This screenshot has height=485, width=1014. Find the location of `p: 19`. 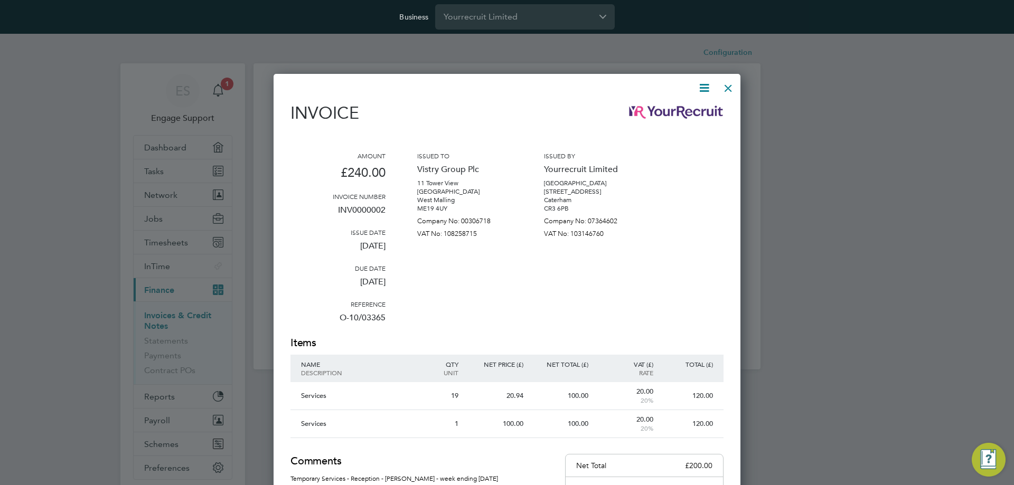

p: 19 is located at coordinates (442, 396).